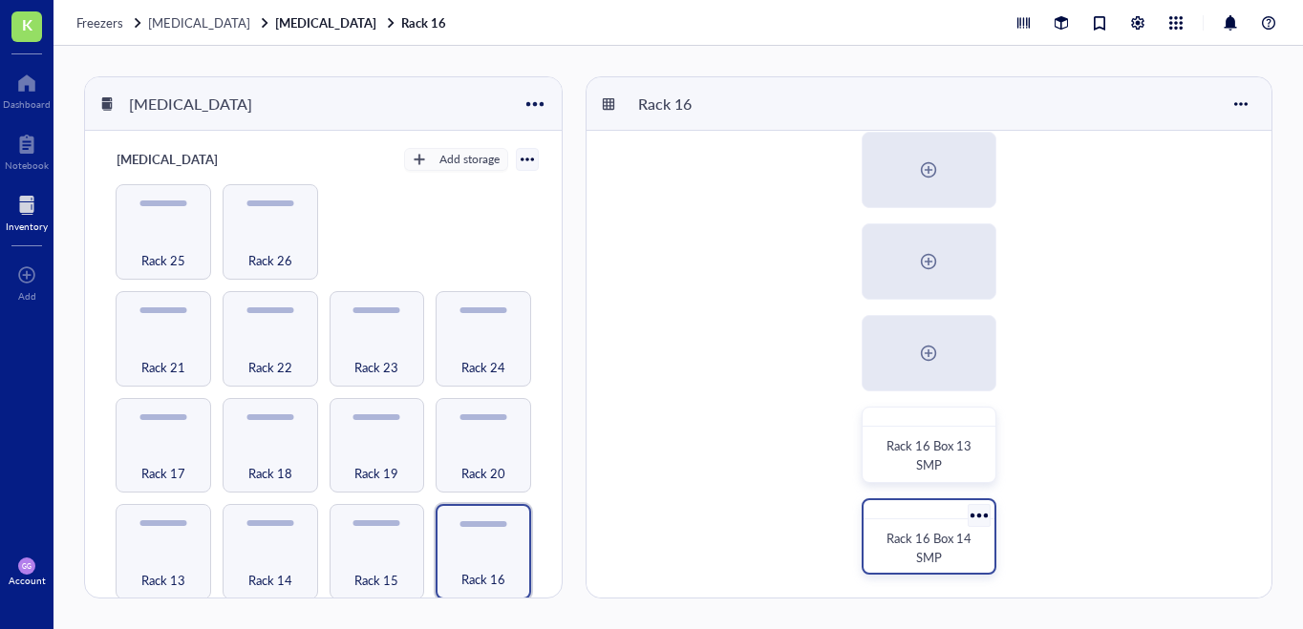  I want to click on a: Inventory, so click(27, 211).